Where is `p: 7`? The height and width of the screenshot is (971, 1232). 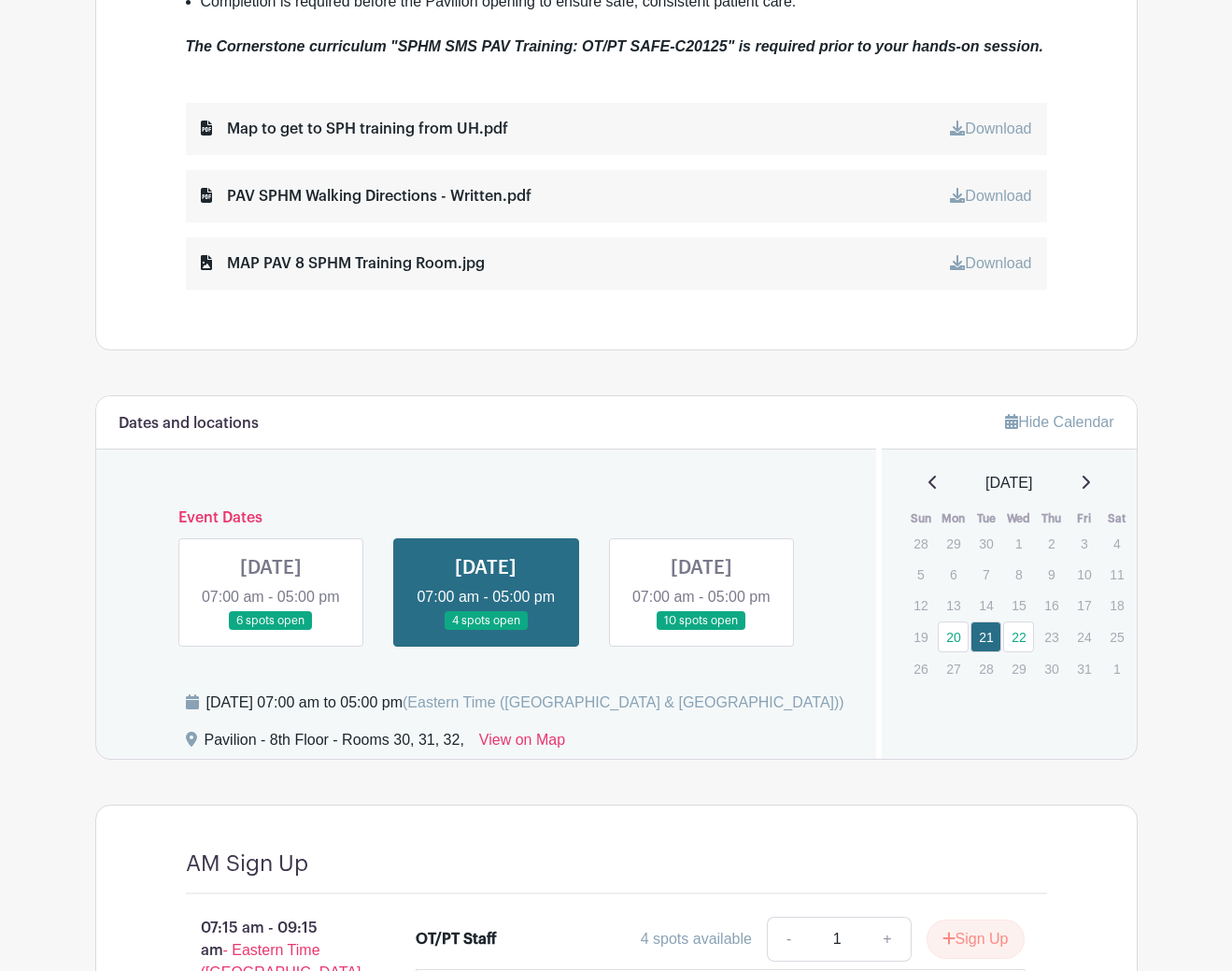 p: 7 is located at coordinates (986, 574).